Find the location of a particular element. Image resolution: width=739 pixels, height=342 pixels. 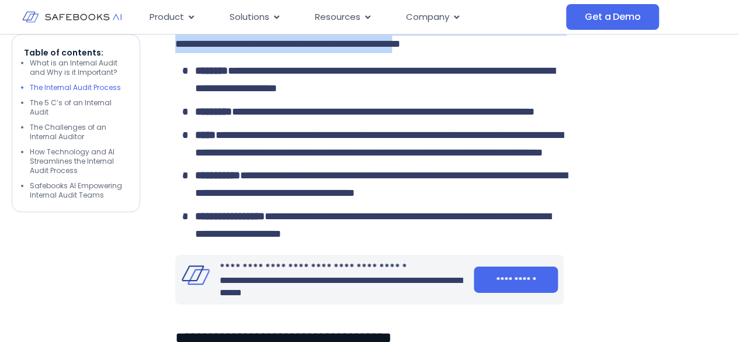

span: Solutions is located at coordinates (249, 17).